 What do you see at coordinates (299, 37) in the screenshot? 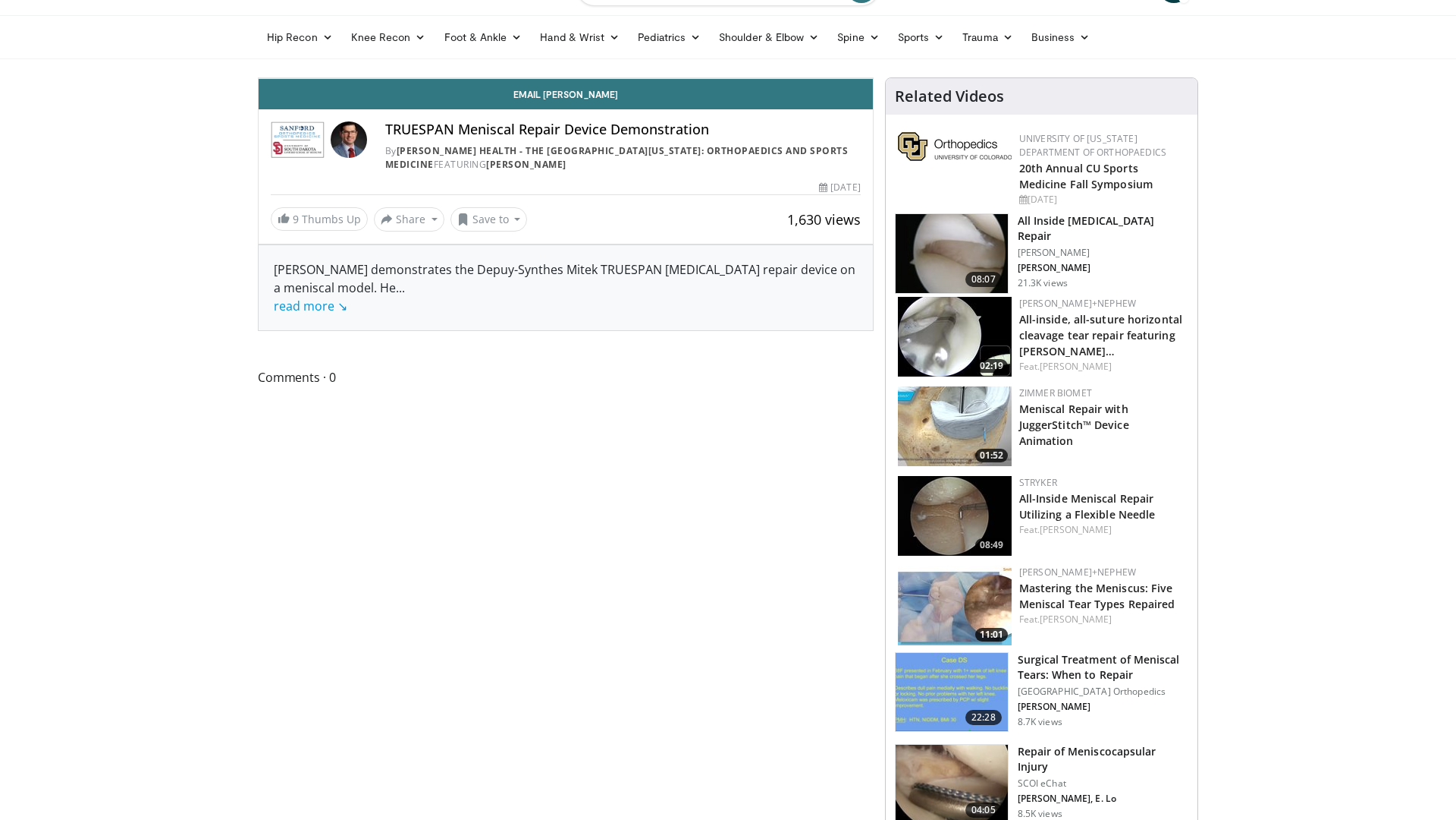
I see `a: Hip Recon` at bounding box center [299, 37].